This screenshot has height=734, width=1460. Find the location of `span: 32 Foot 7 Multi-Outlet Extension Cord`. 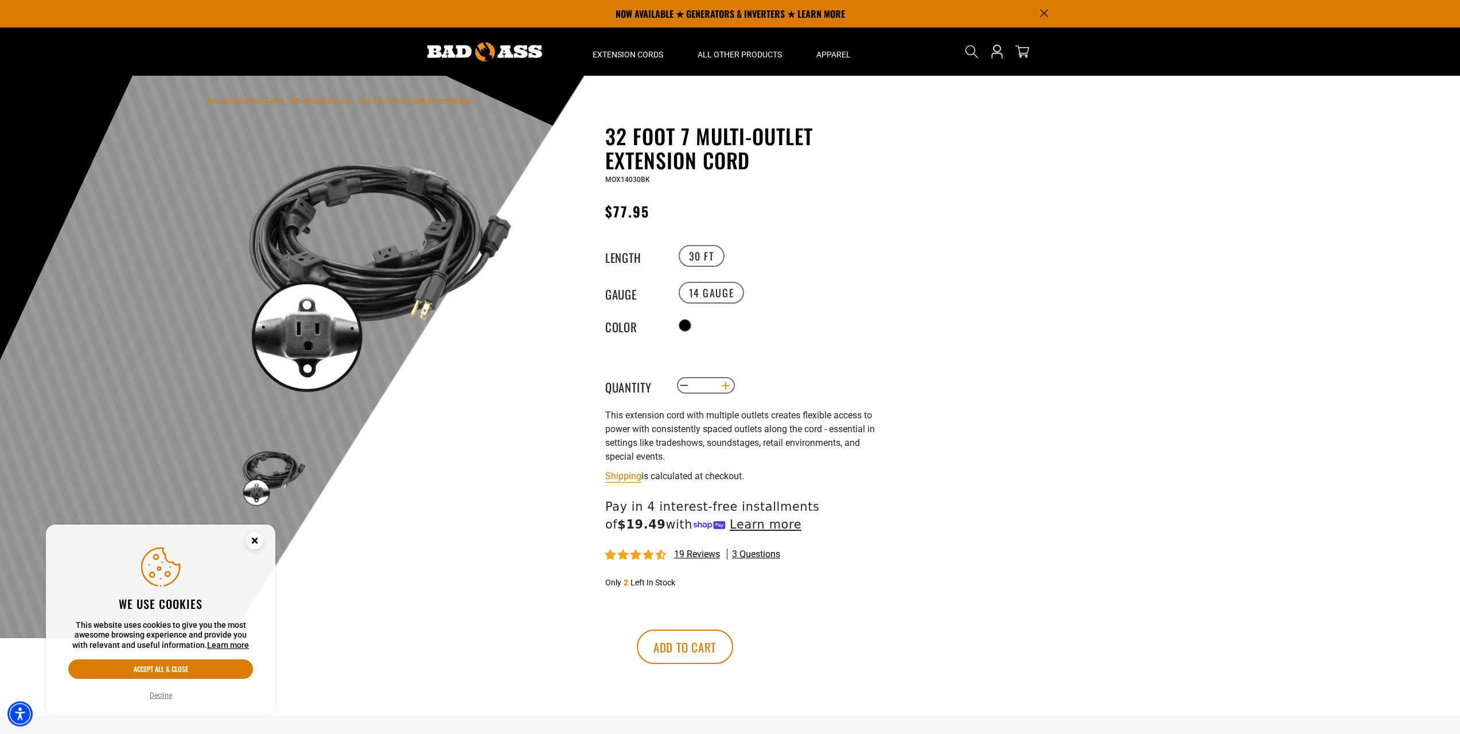

span: 32 Foot 7 Multi-Outlet Extension Cord is located at coordinates (417, 100).